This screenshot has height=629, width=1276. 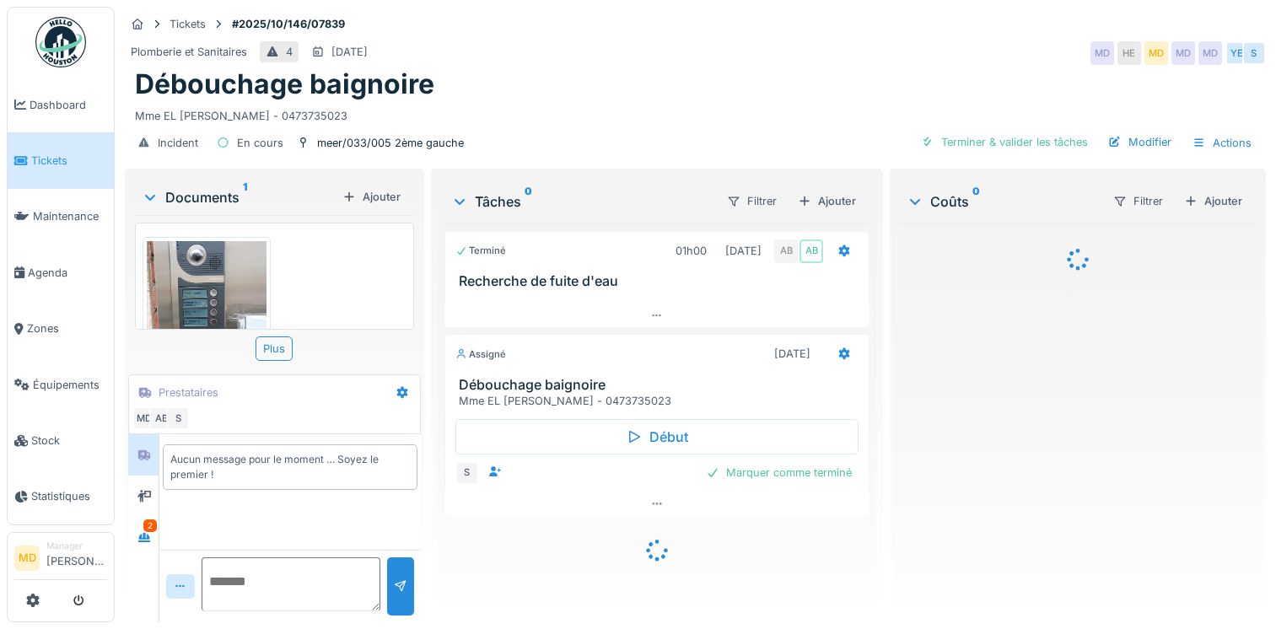 I want to click on div: Prestataires, so click(x=188, y=392).